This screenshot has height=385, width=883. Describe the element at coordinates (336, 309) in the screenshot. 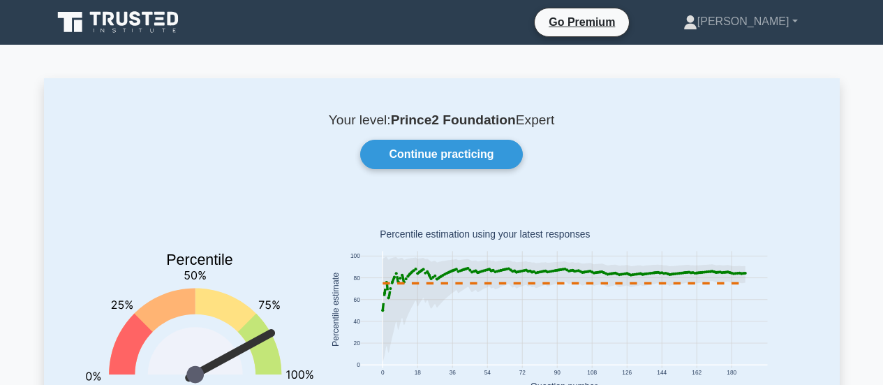

I see `text: Percentile estimate` at that location.